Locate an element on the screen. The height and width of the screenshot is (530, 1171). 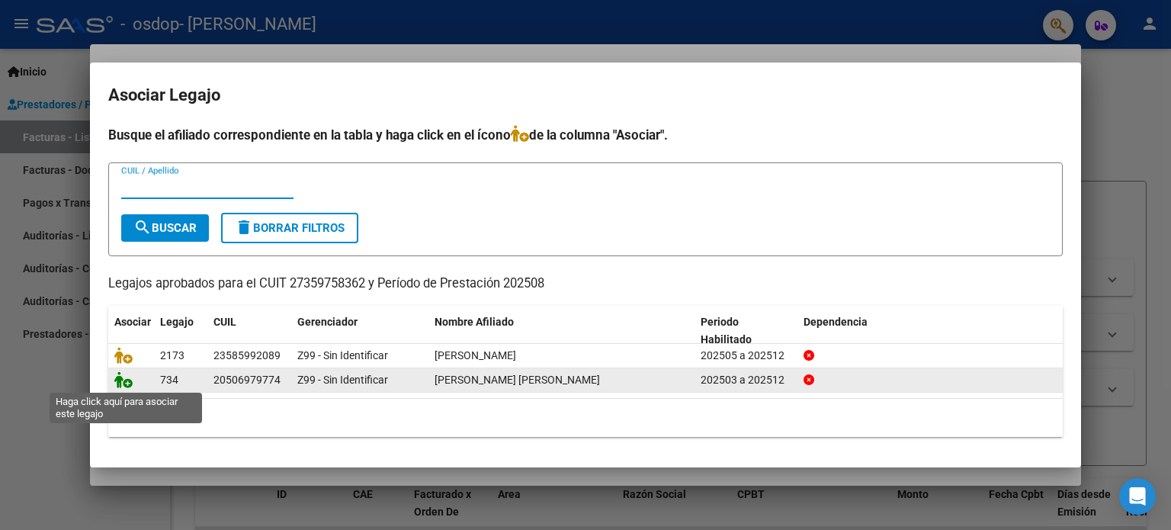
datatable-header-cell: CUIL is located at coordinates (249, 331).